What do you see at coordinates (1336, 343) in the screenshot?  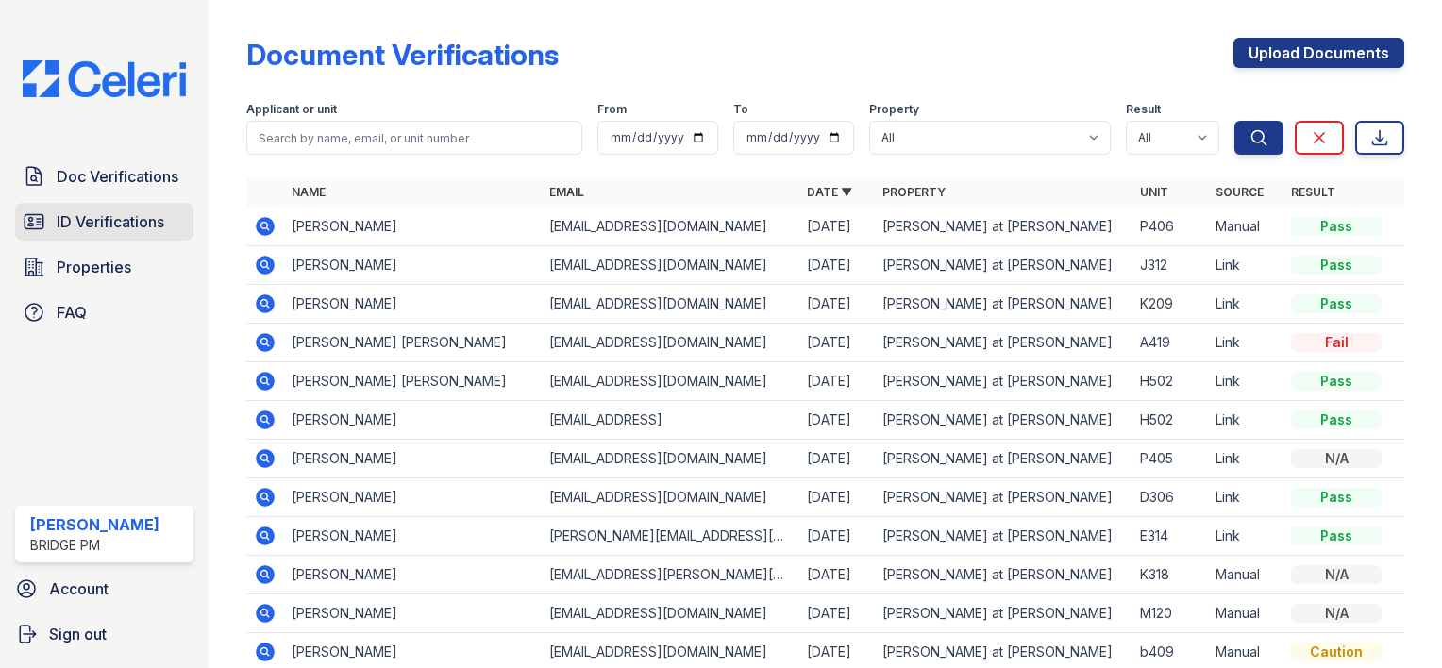 I see `div: Fail` at bounding box center [1336, 343].